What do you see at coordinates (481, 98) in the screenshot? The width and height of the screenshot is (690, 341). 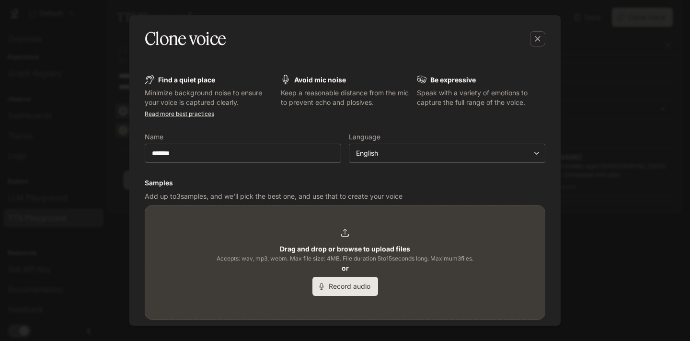 I see `p: Speak with a variety of emotions to capture the full range of the voice.` at bounding box center [481, 98].